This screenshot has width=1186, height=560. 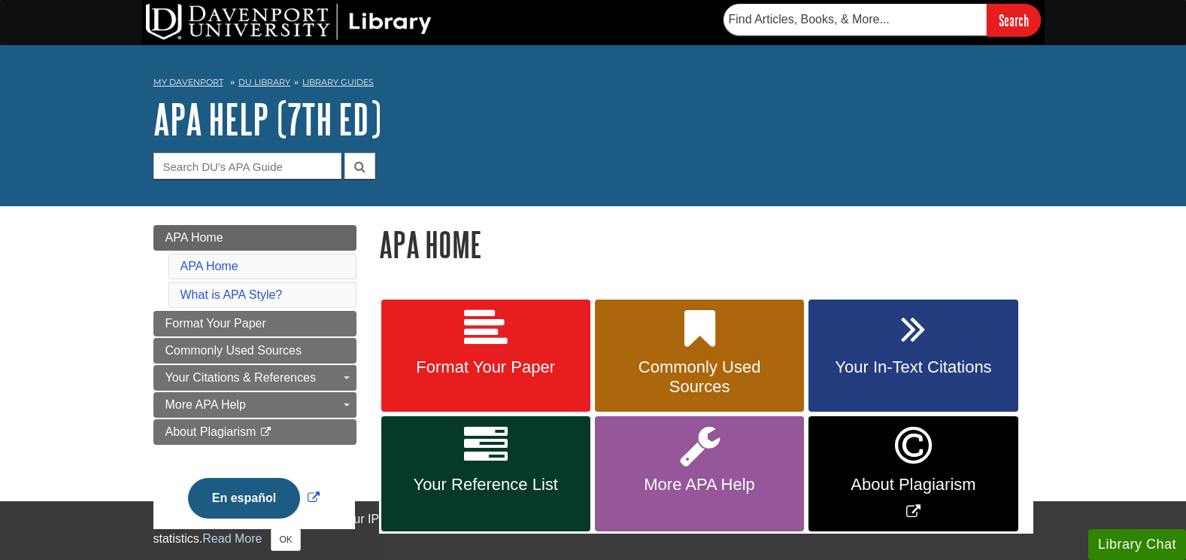 What do you see at coordinates (1014, 20) in the screenshot?
I see `input: Search` at bounding box center [1014, 20].